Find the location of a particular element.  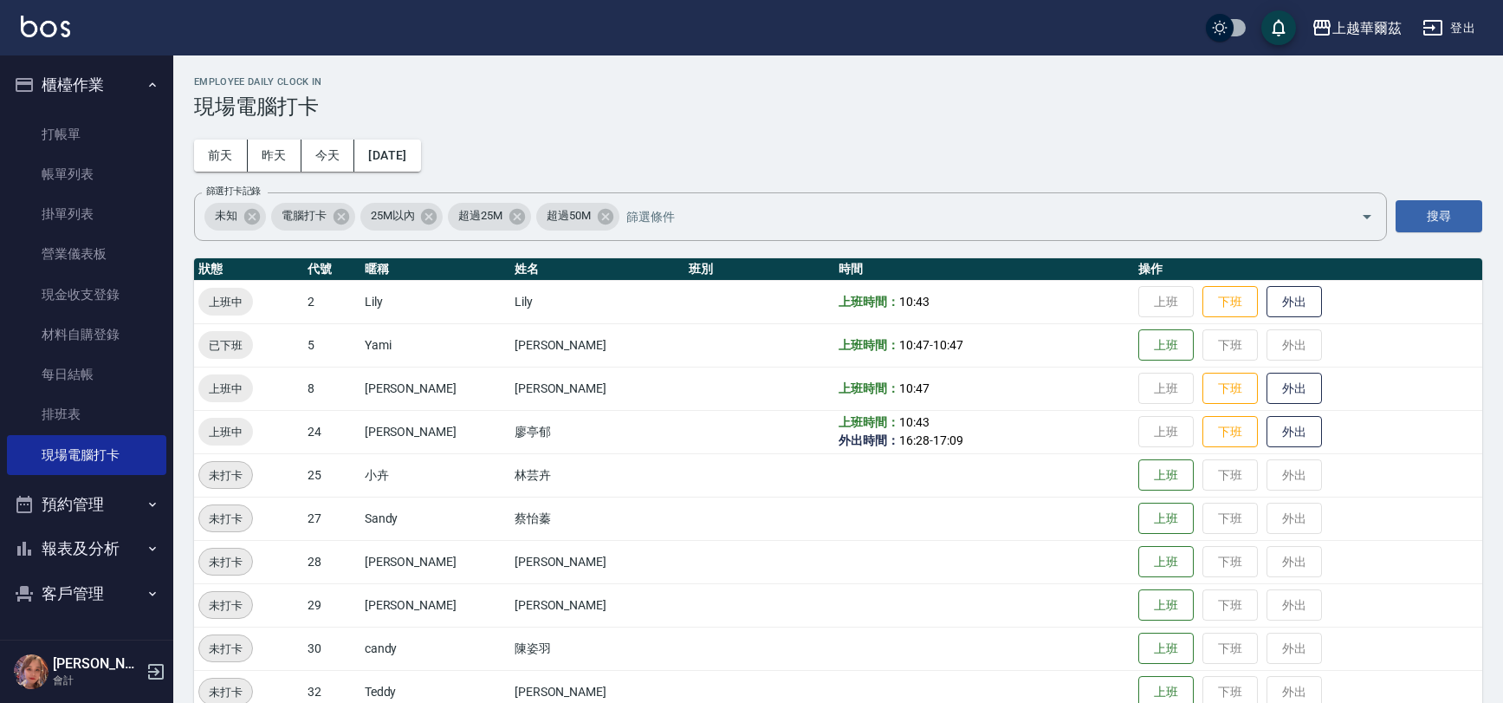

td: 28 is located at coordinates (332, 561).